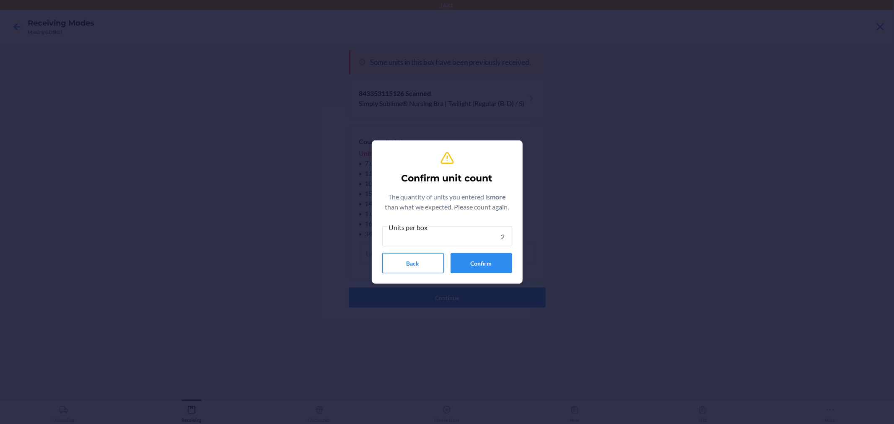 This screenshot has height=424, width=894. What do you see at coordinates (447, 202) in the screenshot?
I see `p: The quantity of units you entered is than what we expected. Please count again.` at bounding box center [447, 202].